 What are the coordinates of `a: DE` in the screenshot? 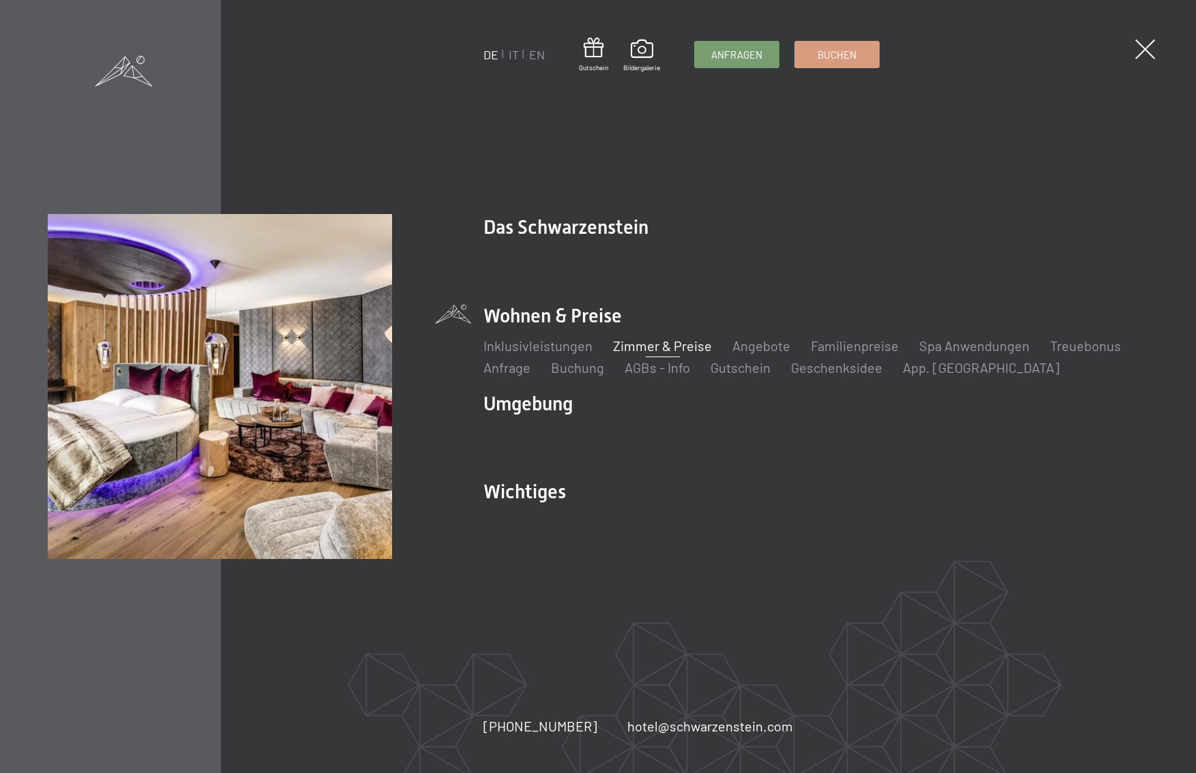 It's located at (491, 55).